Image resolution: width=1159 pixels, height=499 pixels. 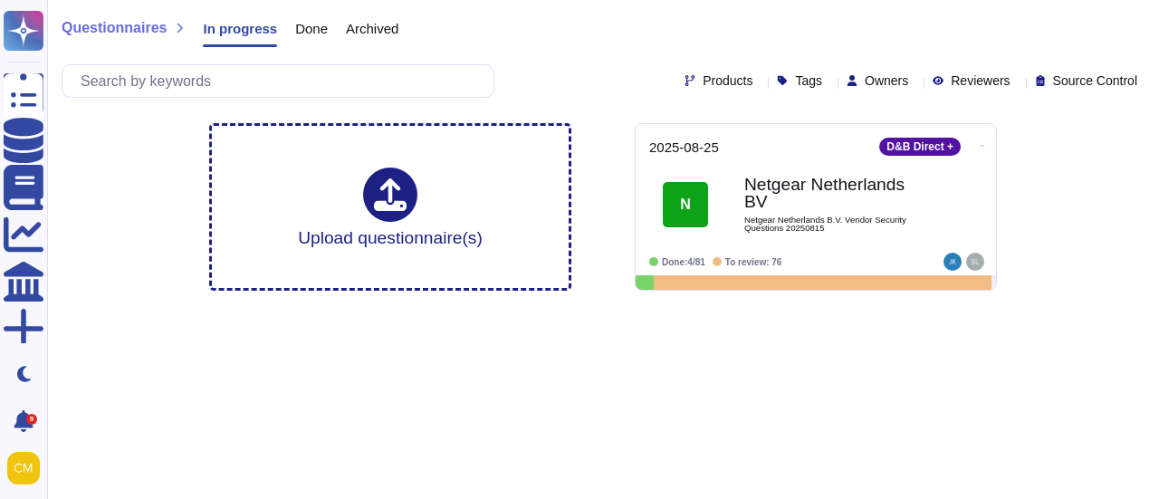 What do you see at coordinates (684, 262) in the screenshot?
I see `span: Done: 4/81` at bounding box center [684, 262].